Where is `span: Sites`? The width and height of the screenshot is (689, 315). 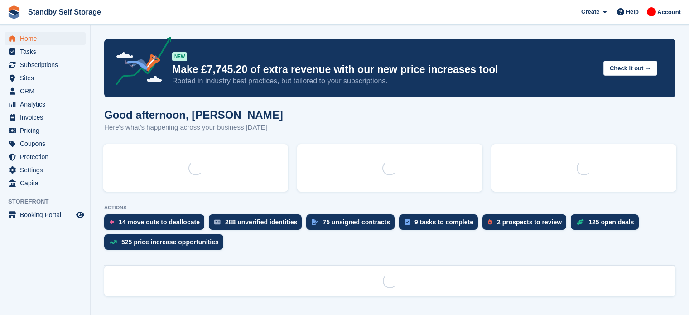 span: Sites is located at coordinates (47, 78).